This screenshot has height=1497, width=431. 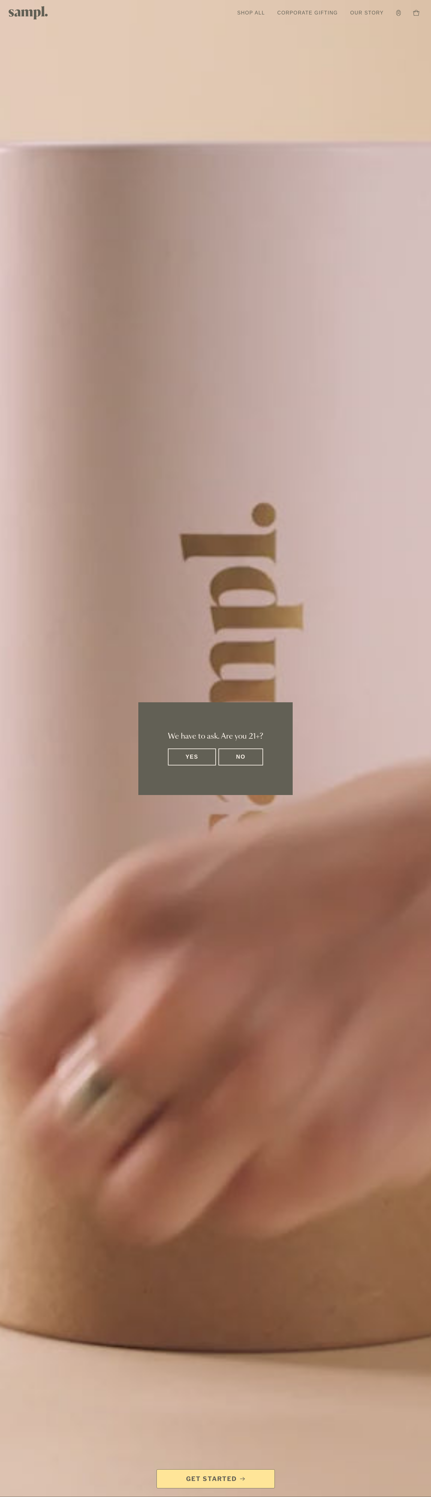 What do you see at coordinates (28, 13) in the screenshot?
I see `img: Sampl logo` at bounding box center [28, 13].